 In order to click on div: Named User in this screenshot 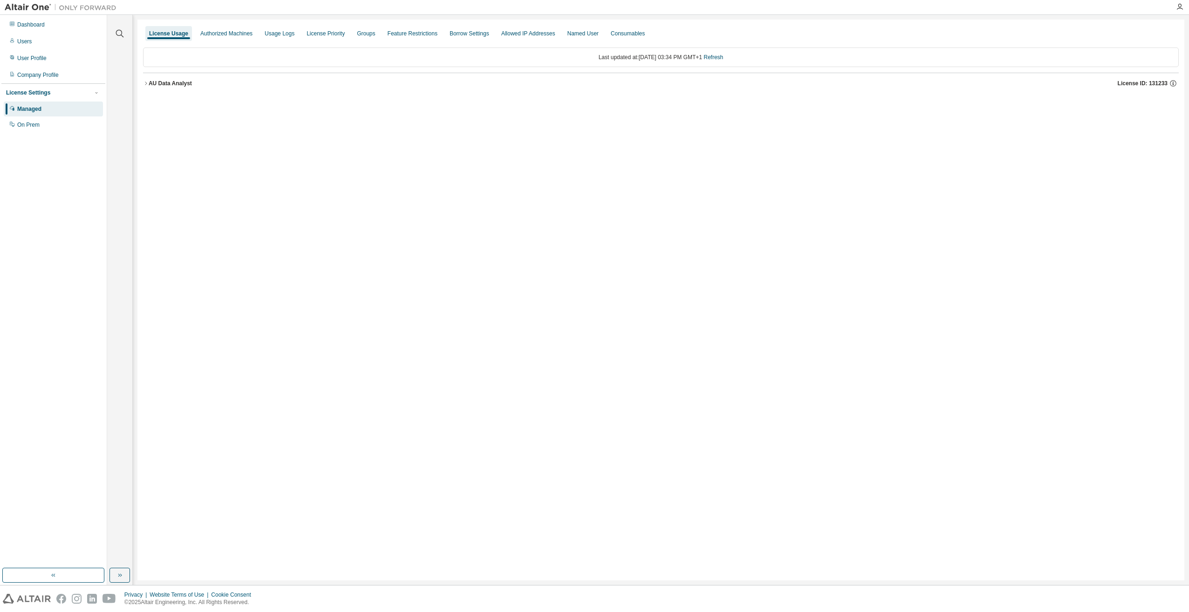, I will do `click(582, 34)`.